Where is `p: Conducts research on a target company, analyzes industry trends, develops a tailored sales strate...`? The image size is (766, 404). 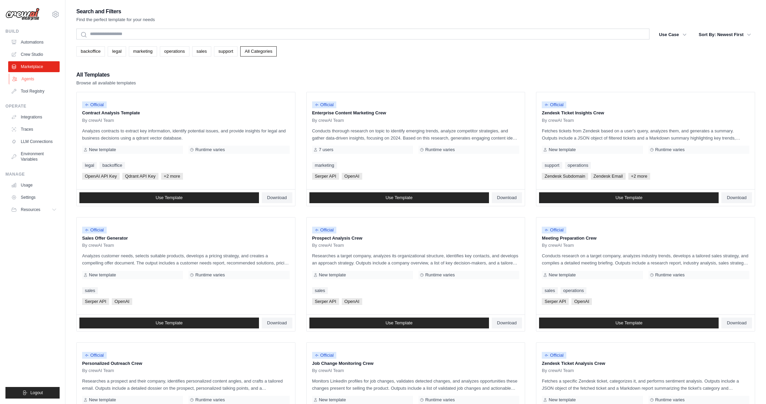
p: Conducts research on a target company, analyzes industry trends, develops a tailored sales strate... is located at coordinates (645, 260).